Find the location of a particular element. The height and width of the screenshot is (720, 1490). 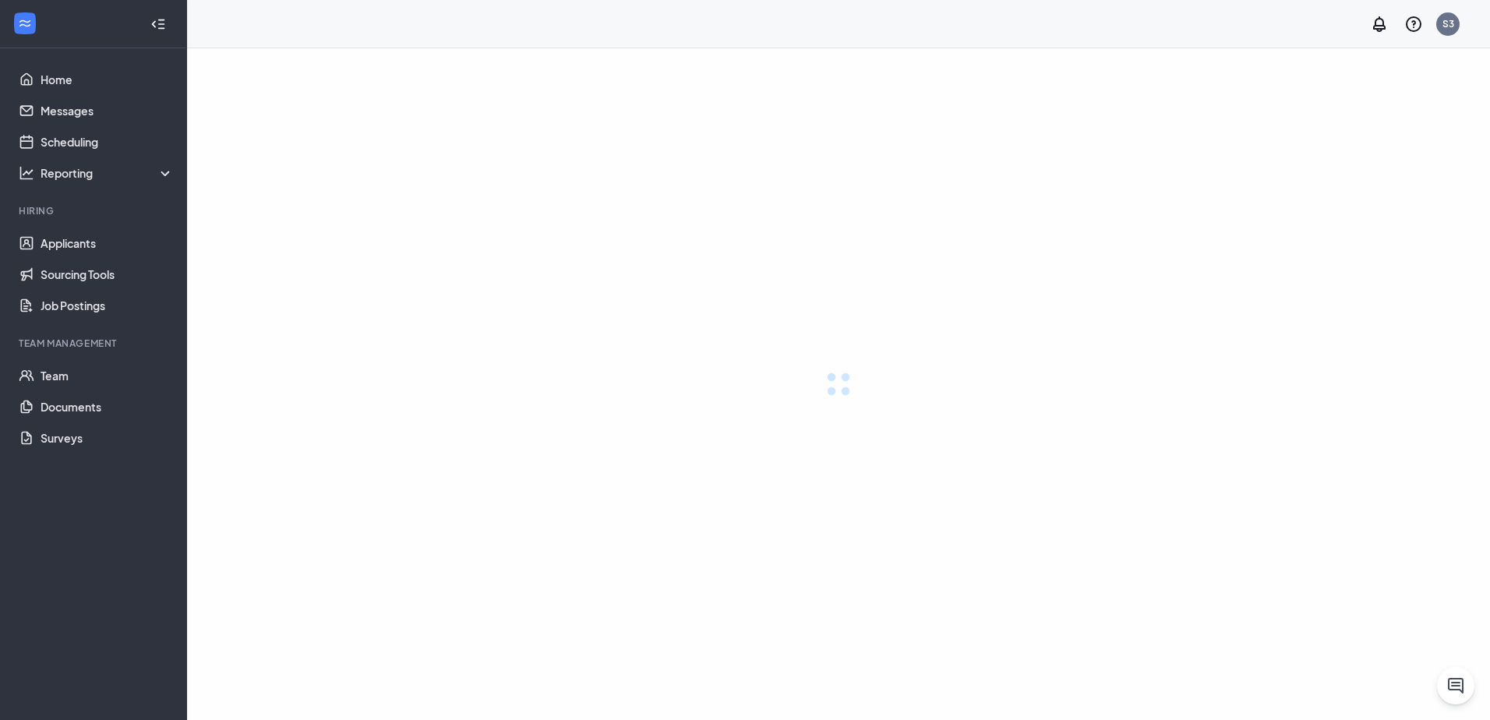

div: Hiring is located at coordinates (94, 210).